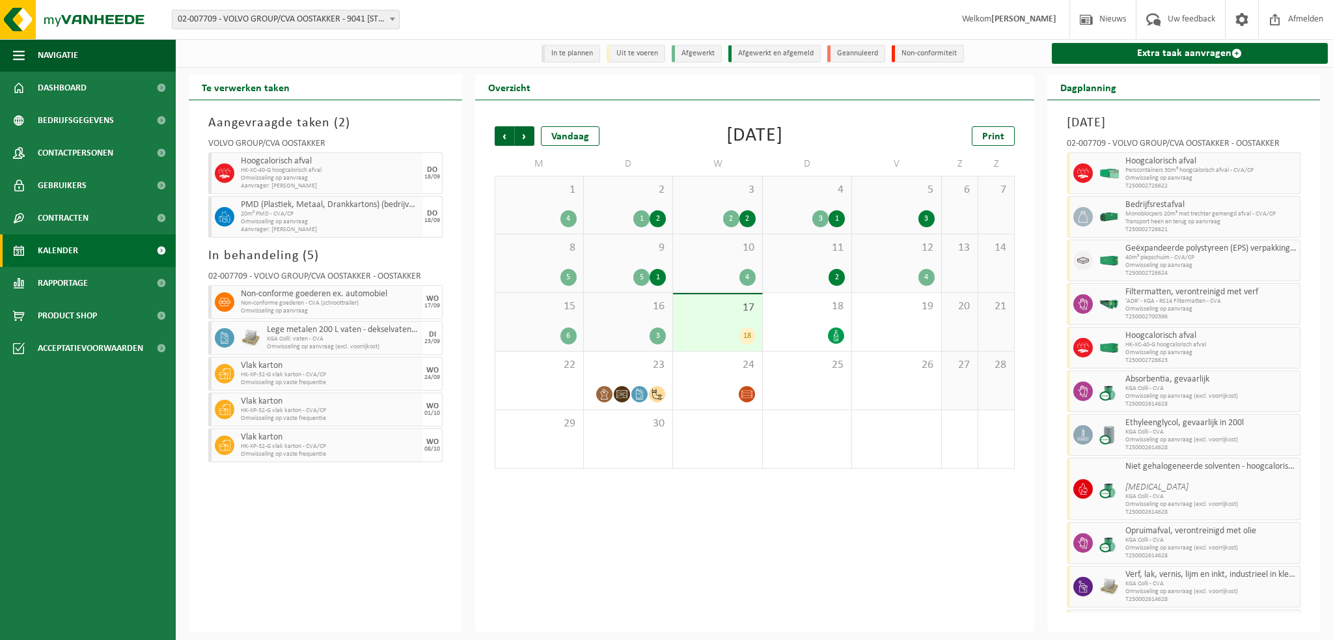 The height and width of the screenshot is (640, 1333). What do you see at coordinates (960, 248) in the screenshot?
I see `span: 13` at bounding box center [960, 248].